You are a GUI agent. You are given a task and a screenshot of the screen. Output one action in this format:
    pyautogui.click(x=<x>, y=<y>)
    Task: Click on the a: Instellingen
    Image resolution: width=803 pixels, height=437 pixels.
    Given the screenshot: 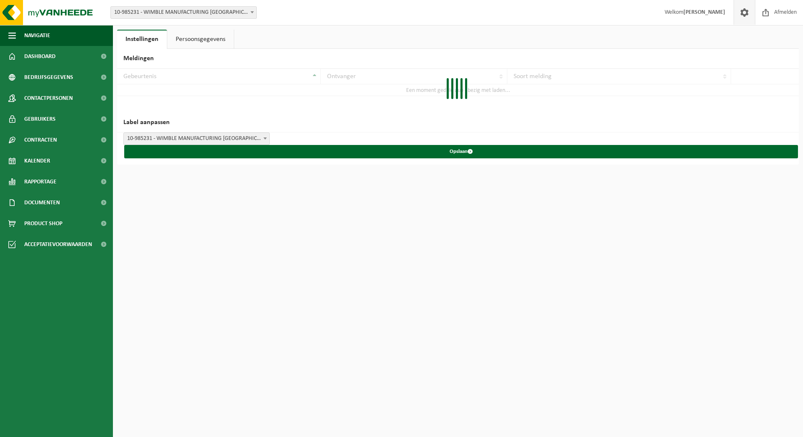 What is the action you would take?
    pyautogui.click(x=142, y=39)
    